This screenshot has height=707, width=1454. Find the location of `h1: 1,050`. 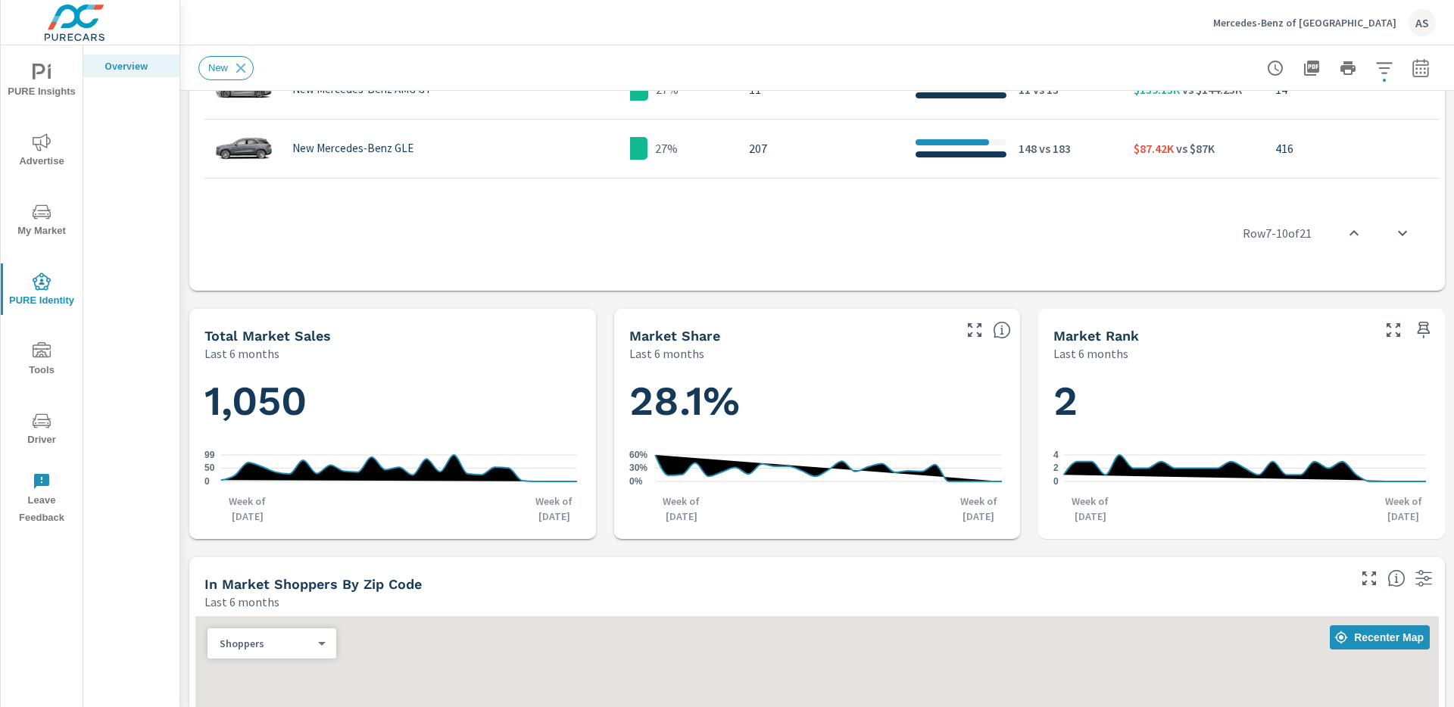

h1: 1,050 is located at coordinates (392, 401).